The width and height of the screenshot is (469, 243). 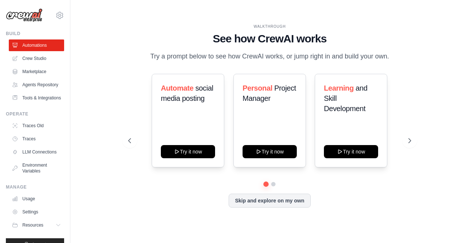 I want to click on a: LLM Connections, so click(x=36, y=152).